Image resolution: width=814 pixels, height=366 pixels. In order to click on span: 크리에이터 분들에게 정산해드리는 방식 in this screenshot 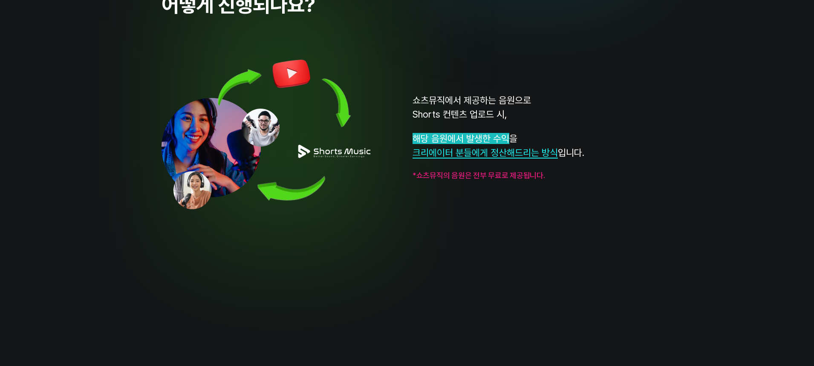, I will do `click(485, 152)`.